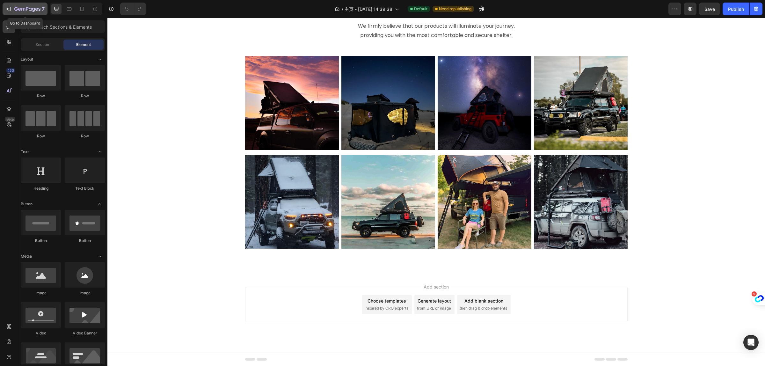 The height and width of the screenshot is (366, 765). What do you see at coordinates (736, 9) in the screenshot?
I see `button: Publish` at bounding box center [736, 9].